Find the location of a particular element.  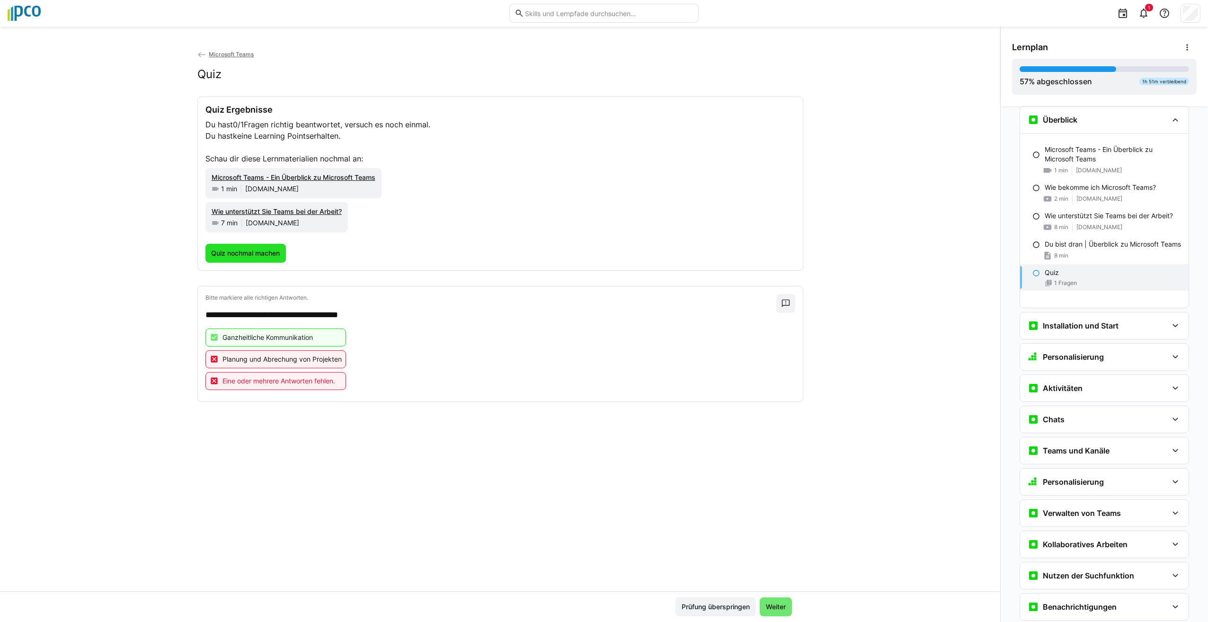

span: Microsoft Teams is located at coordinates (231, 54).